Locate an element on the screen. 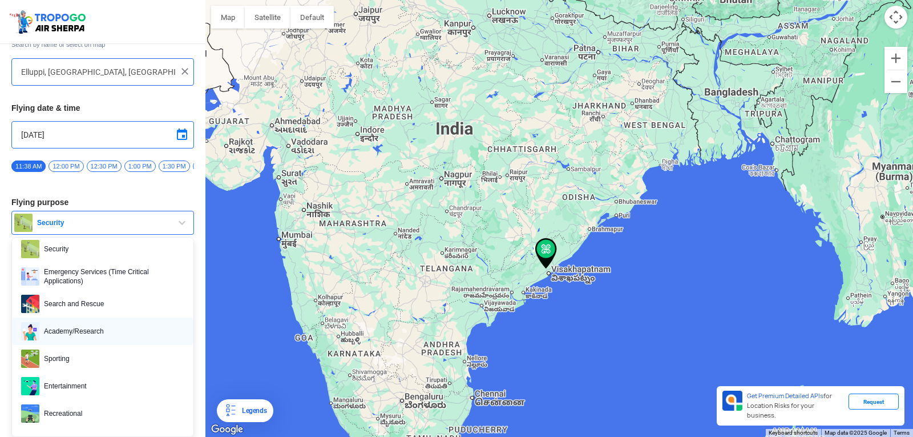 This screenshot has height=437, width=913. input: Select Date is located at coordinates (103, 135).